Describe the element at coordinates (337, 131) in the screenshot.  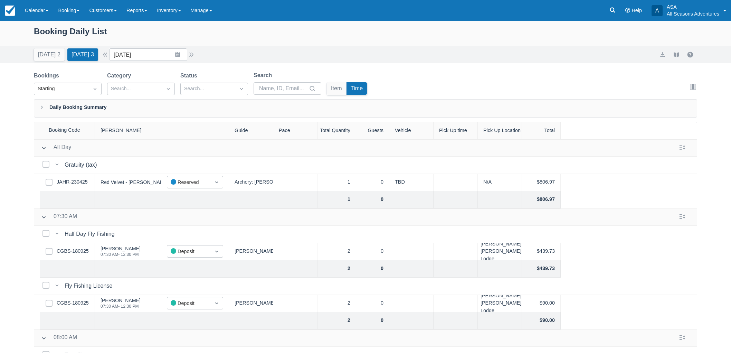
I see `div: Total Quantity` at that location.